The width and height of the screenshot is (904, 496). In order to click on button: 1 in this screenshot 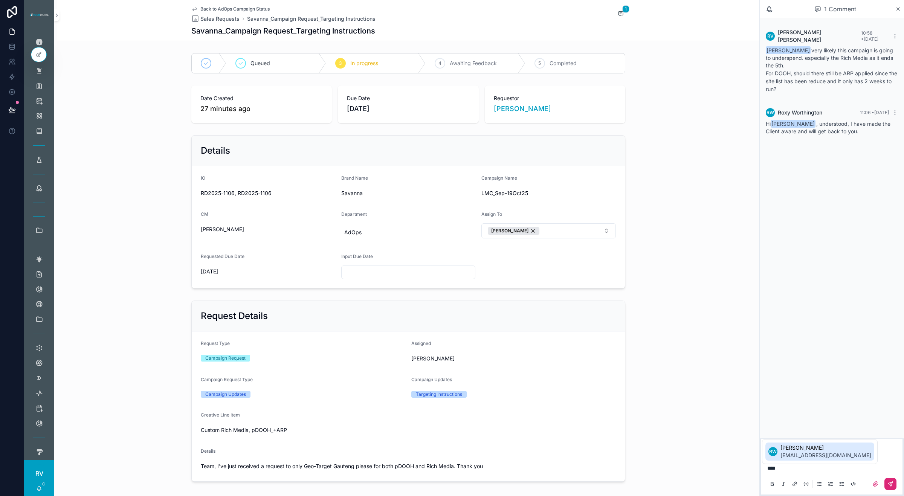, I will do `click(621, 14)`.